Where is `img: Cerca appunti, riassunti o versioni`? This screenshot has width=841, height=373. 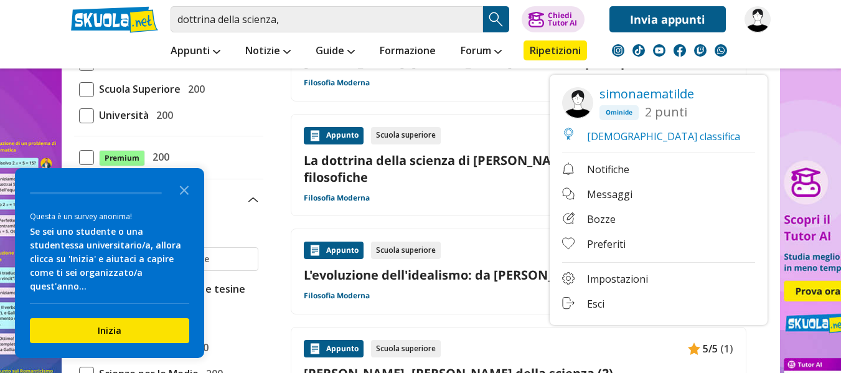 img: Cerca appunti, riassunti o versioni is located at coordinates (496, 19).